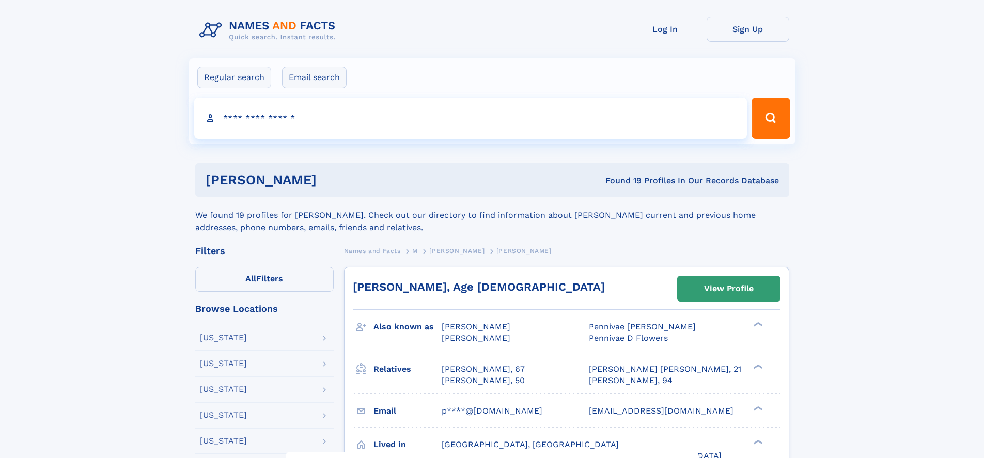 The image size is (984, 458). What do you see at coordinates (408, 327) in the screenshot?
I see `h3: Also known as` at bounding box center [408, 327].